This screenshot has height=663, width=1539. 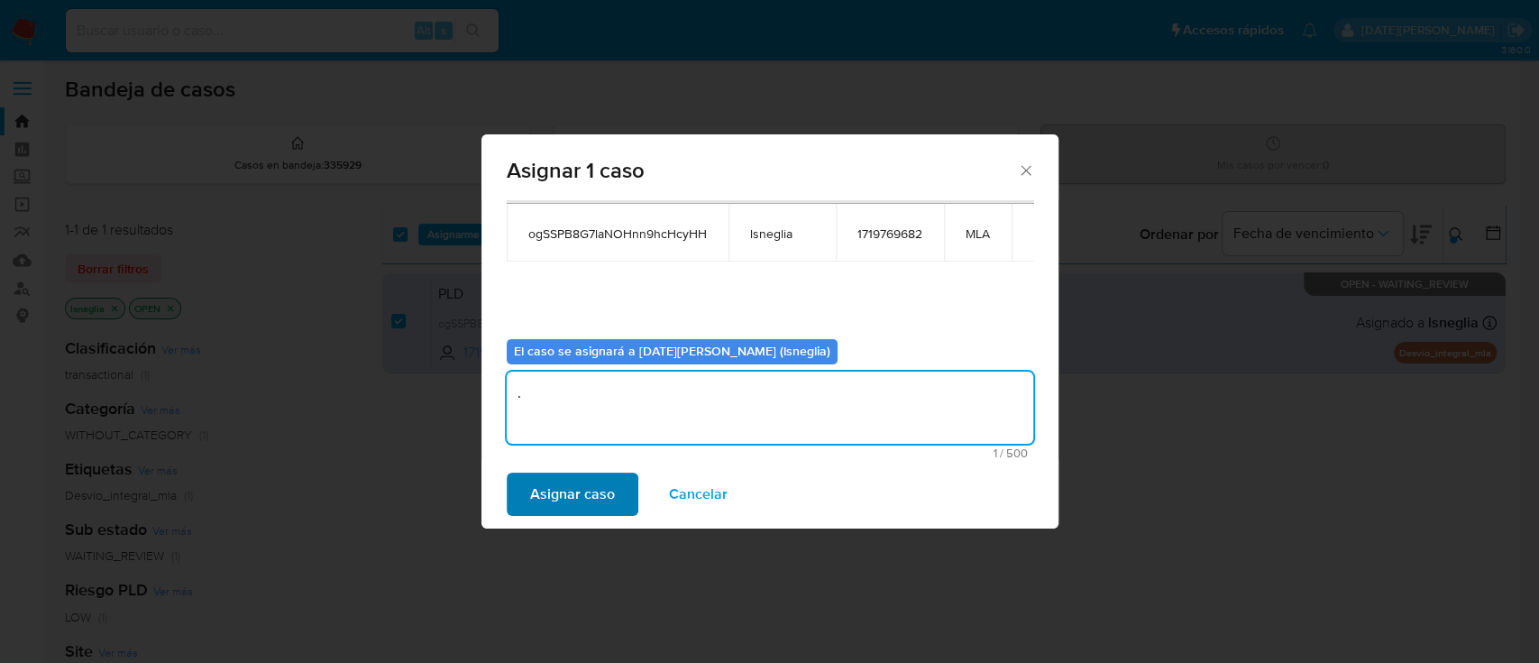 What do you see at coordinates (890, 234) in the screenshot?
I see `span: 1719769682` at bounding box center [890, 234].